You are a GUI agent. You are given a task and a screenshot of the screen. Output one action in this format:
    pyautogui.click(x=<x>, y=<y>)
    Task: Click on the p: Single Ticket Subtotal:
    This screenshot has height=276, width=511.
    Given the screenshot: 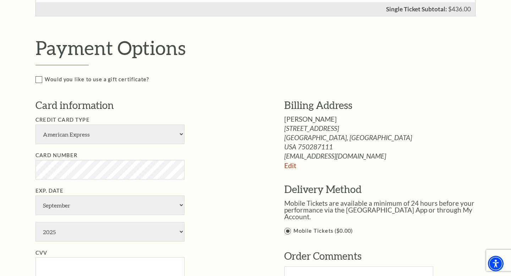 What is the action you would take?
    pyautogui.click(x=417, y=9)
    